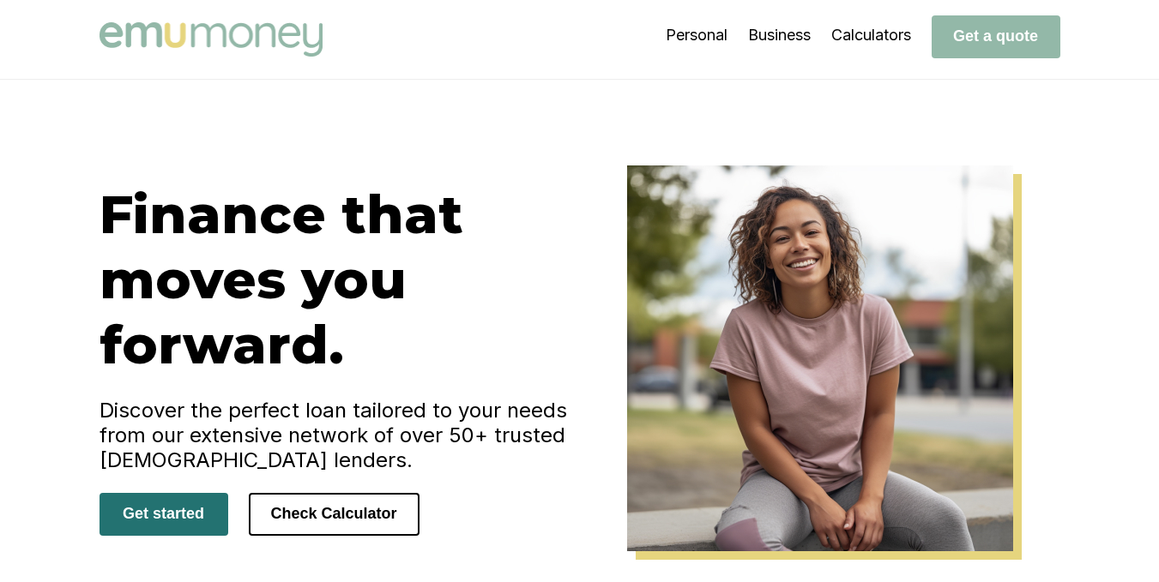 The height and width of the screenshot is (582, 1159). I want to click on h4: Discover the perfect loan tailored to your needs from our extensive network of over 50+ trusted [..., so click(340, 435).